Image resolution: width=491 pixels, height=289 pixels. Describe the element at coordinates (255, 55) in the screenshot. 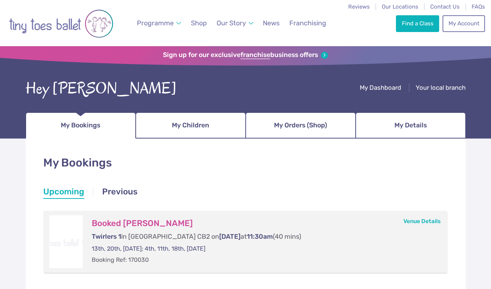

I see `strong: franchise` at that location.